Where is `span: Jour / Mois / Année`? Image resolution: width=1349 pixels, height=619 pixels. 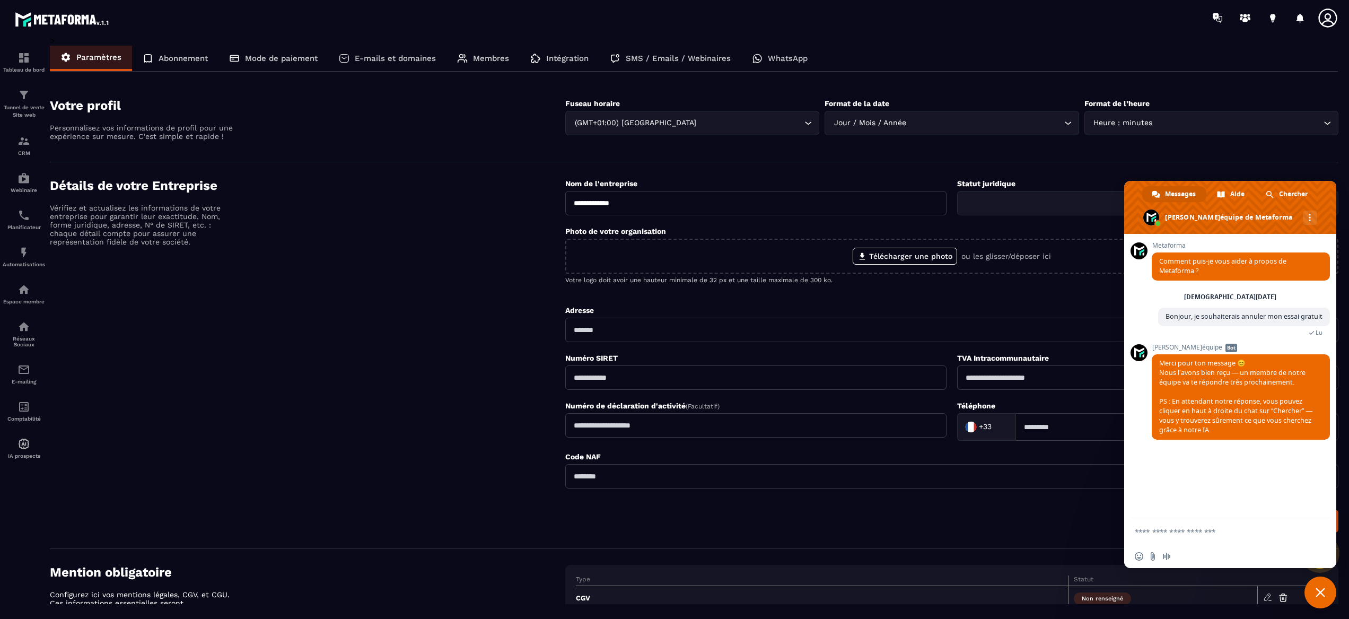 span: Jour / Mois / Année is located at coordinates (870, 123).